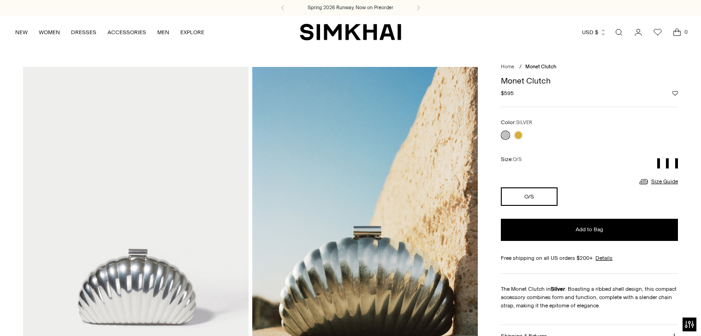  What do you see at coordinates (589, 81) in the screenshot?
I see `h1: Monet Clutch` at bounding box center [589, 81].